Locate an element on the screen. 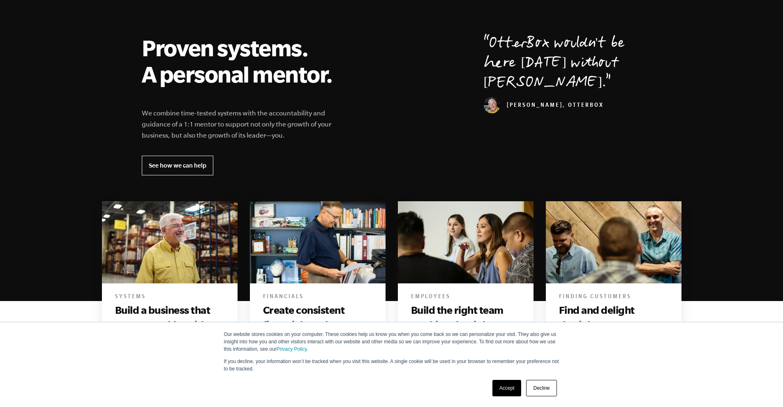 Image resolution: width=783 pixels, height=407 pixels. a: Decline is located at coordinates (542, 389).